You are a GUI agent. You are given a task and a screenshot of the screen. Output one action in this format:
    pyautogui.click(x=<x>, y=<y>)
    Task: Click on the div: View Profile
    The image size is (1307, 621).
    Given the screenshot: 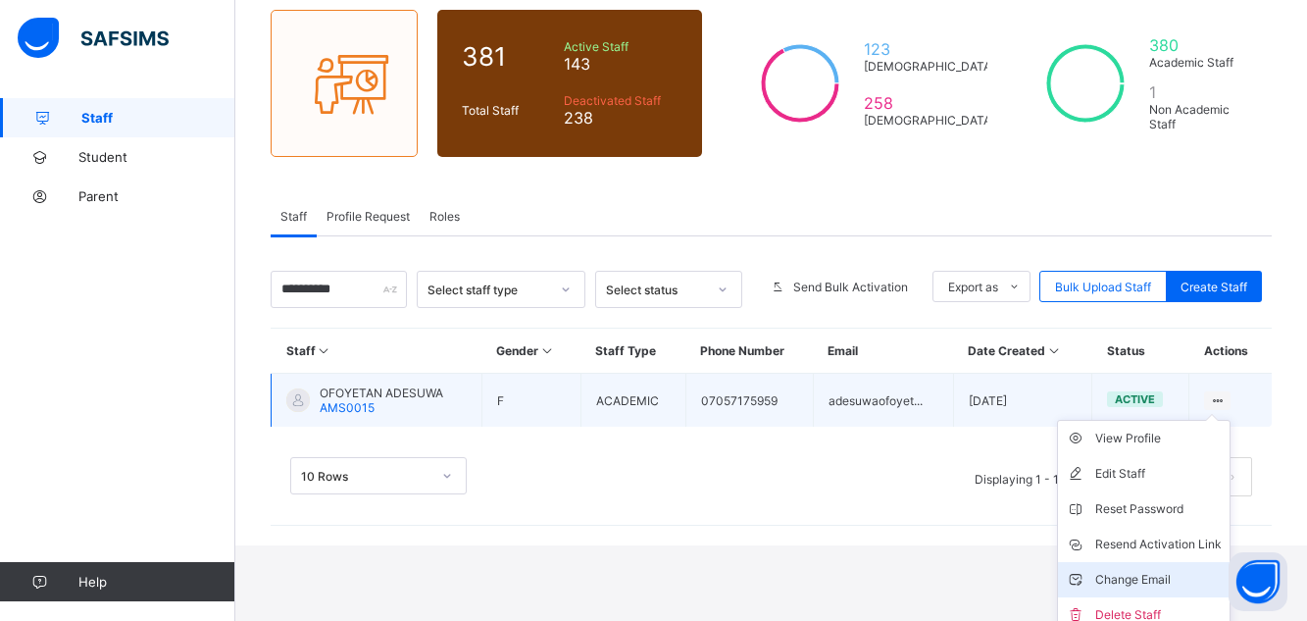 What is the action you would take?
    pyautogui.click(x=1158, y=438)
    